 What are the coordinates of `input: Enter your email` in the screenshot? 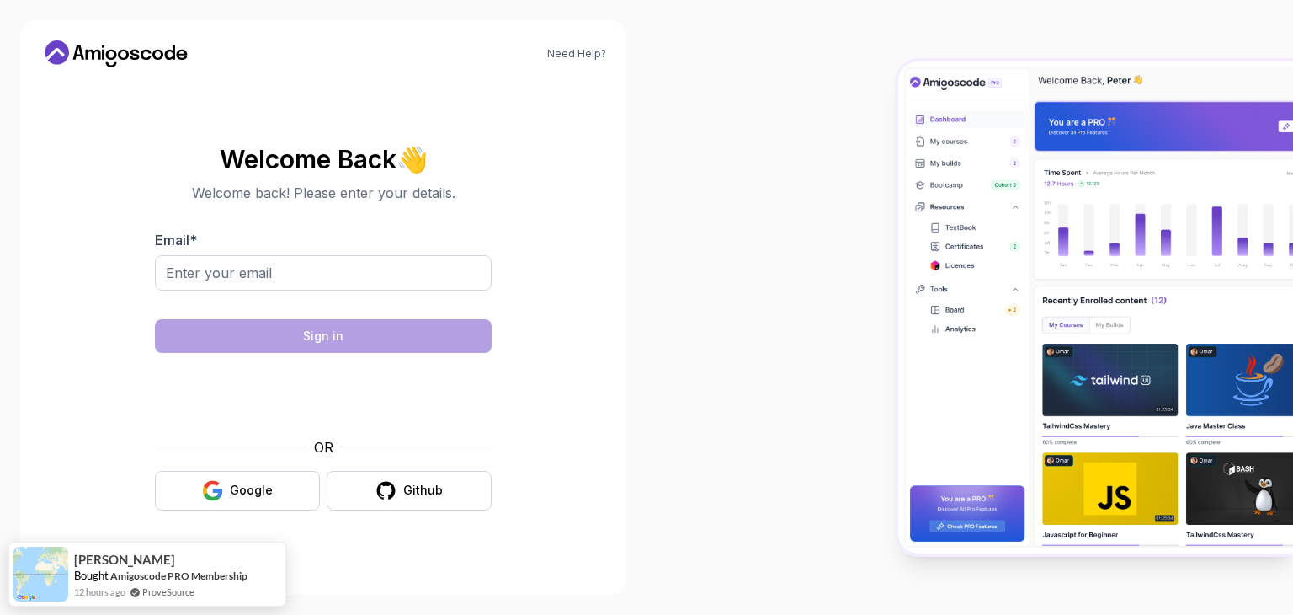 It's located at (323, 273).